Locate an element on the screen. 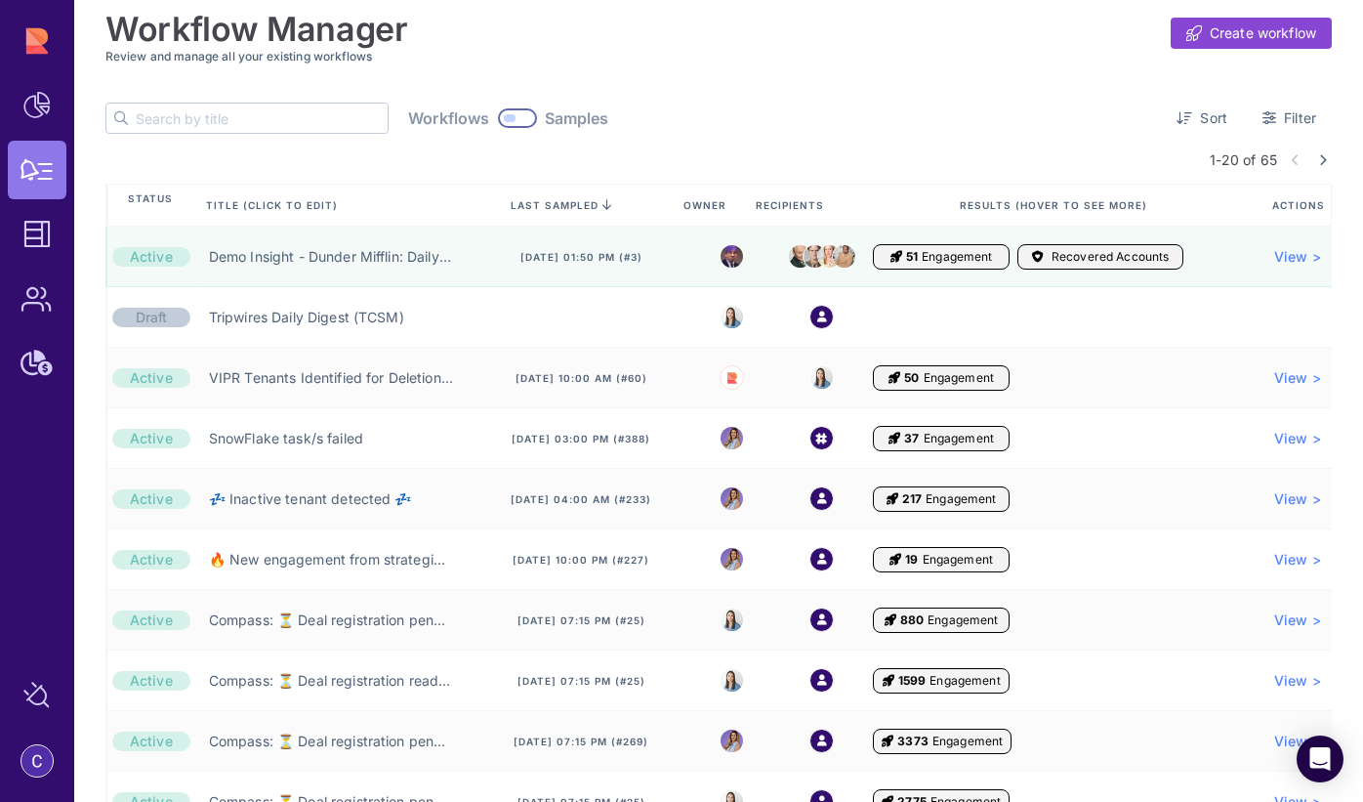  span: 51 is located at coordinates (912, 257).